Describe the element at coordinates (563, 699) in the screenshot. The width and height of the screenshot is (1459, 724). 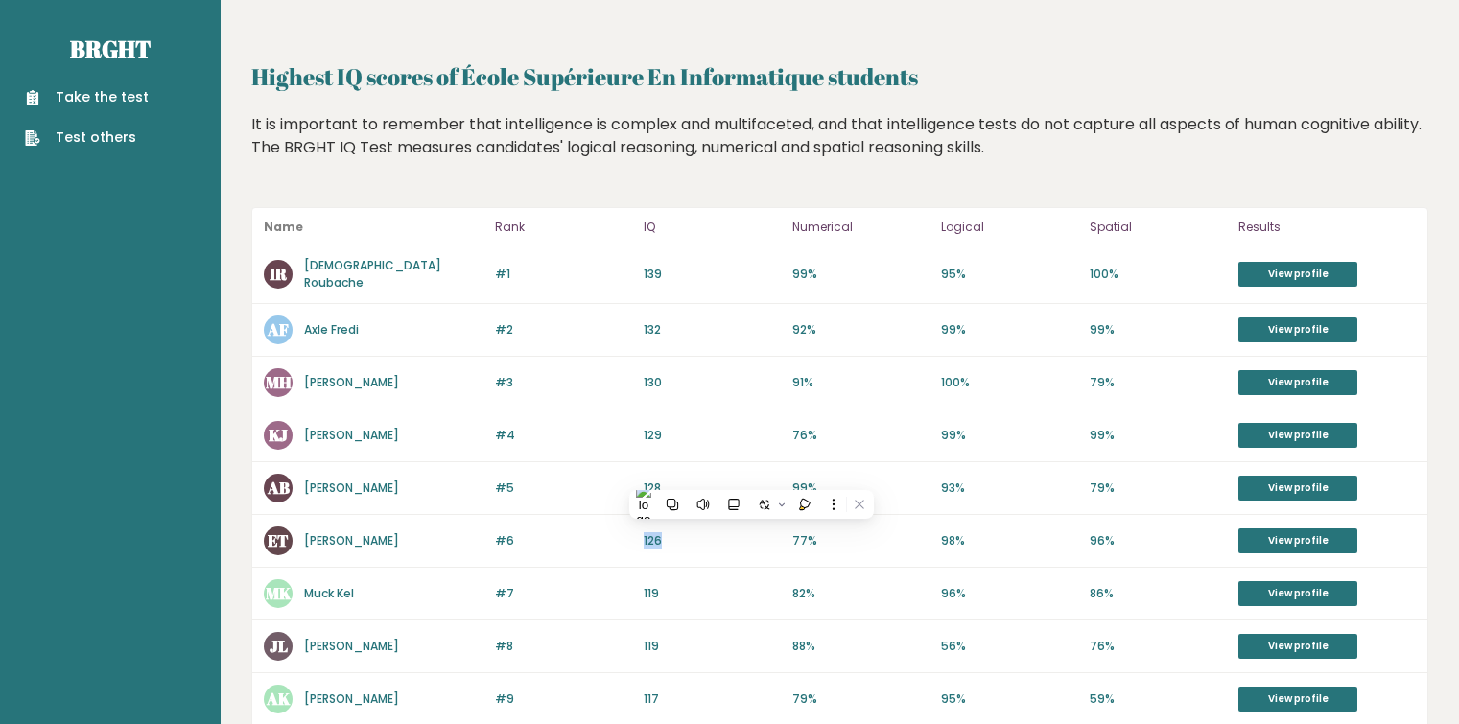
I see `p: #9` at that location.